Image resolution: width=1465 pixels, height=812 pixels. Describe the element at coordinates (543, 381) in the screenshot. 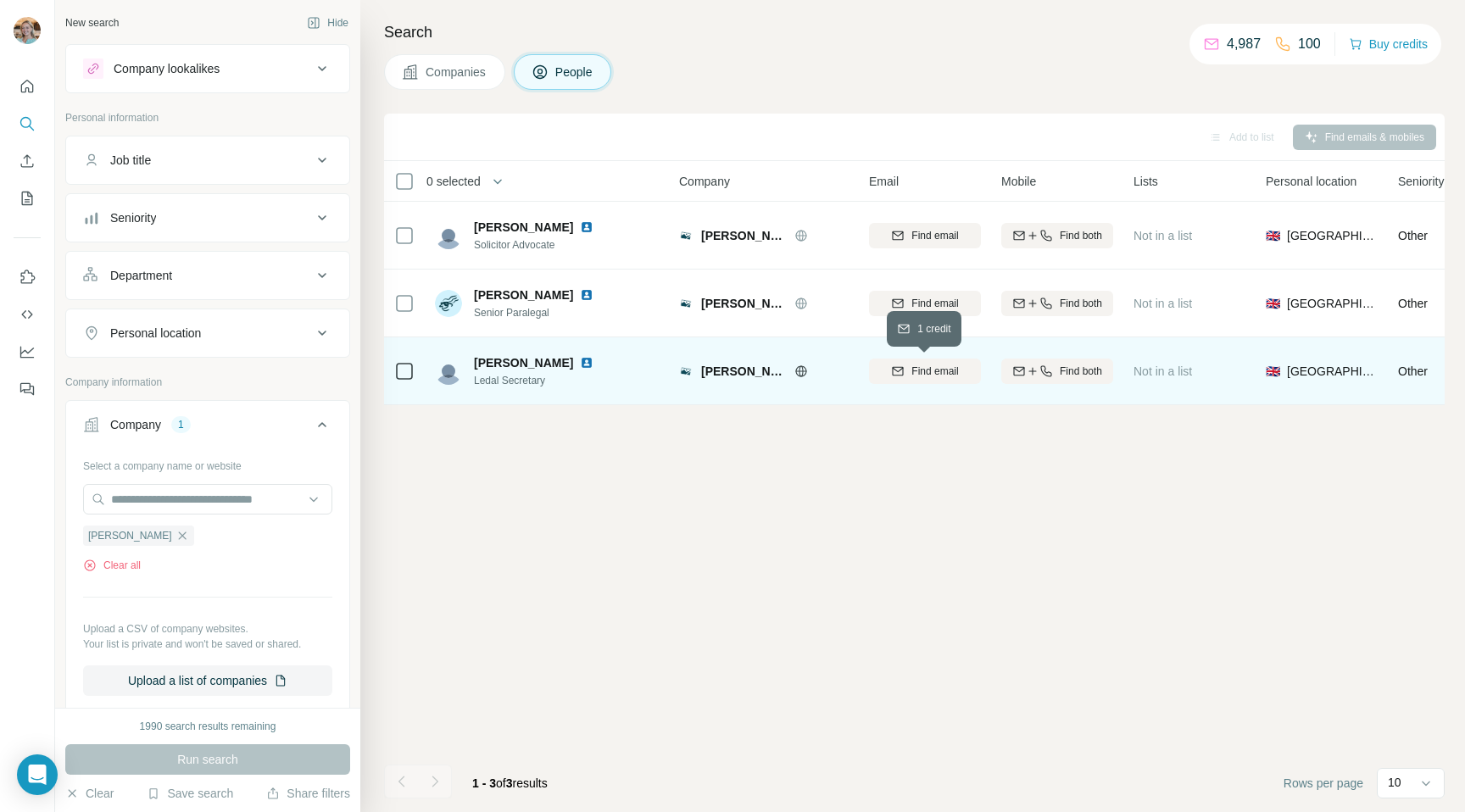

I see `span: Ledal Secretary` at that location.